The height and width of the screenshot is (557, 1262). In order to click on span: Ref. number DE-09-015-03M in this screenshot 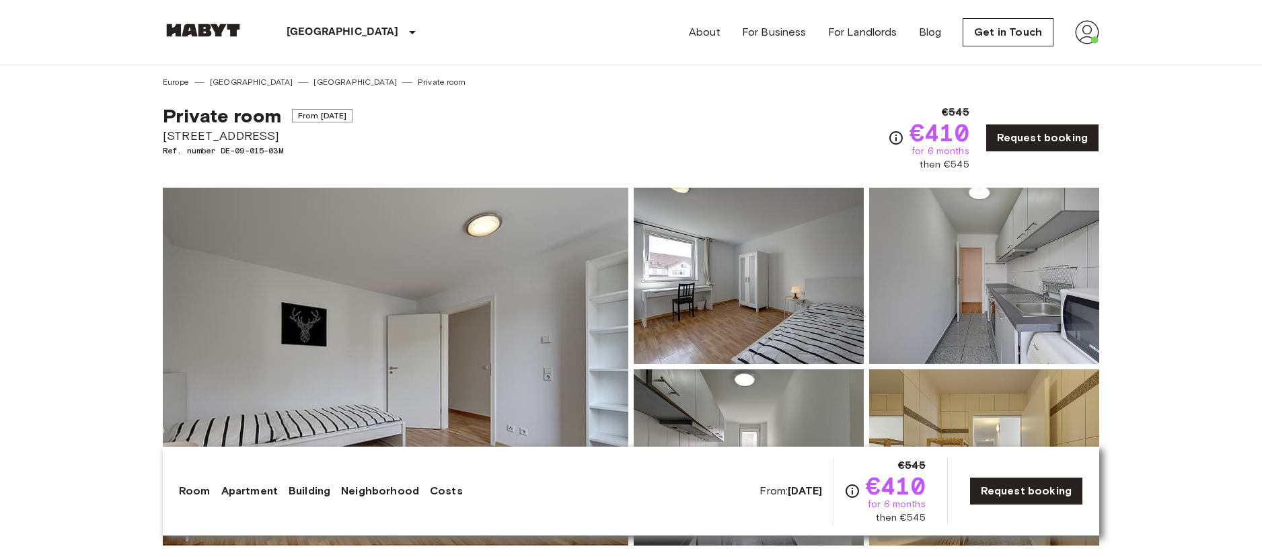, I will do `click(258, 151)`.